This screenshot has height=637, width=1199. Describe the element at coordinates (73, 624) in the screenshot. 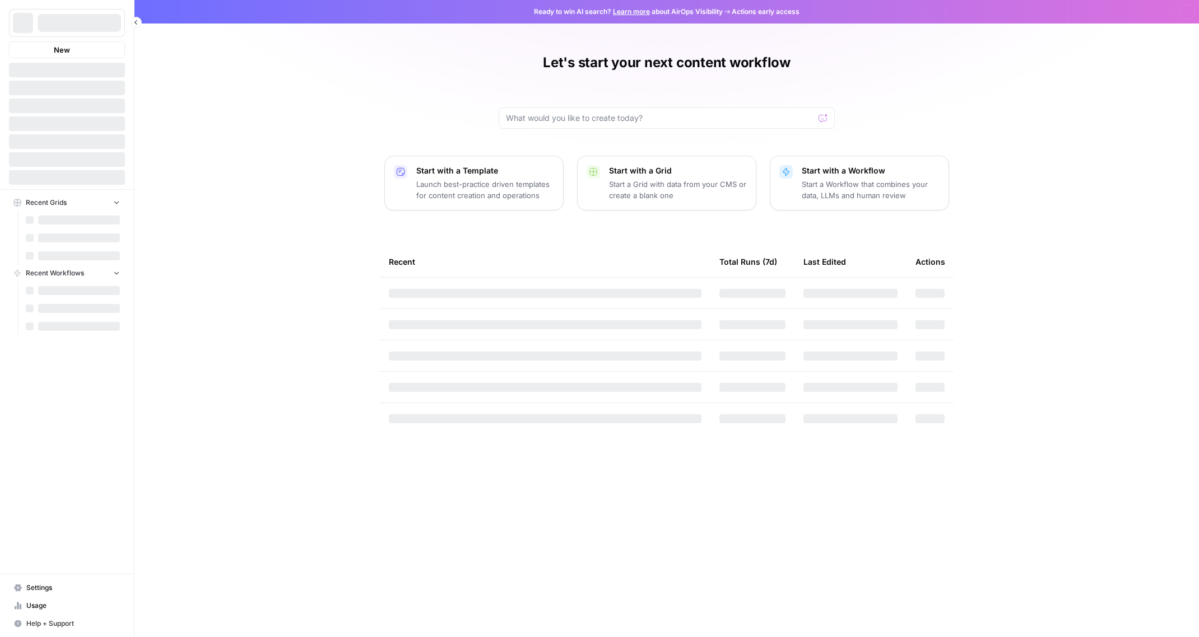

I see `span: Help + Support` at that location.